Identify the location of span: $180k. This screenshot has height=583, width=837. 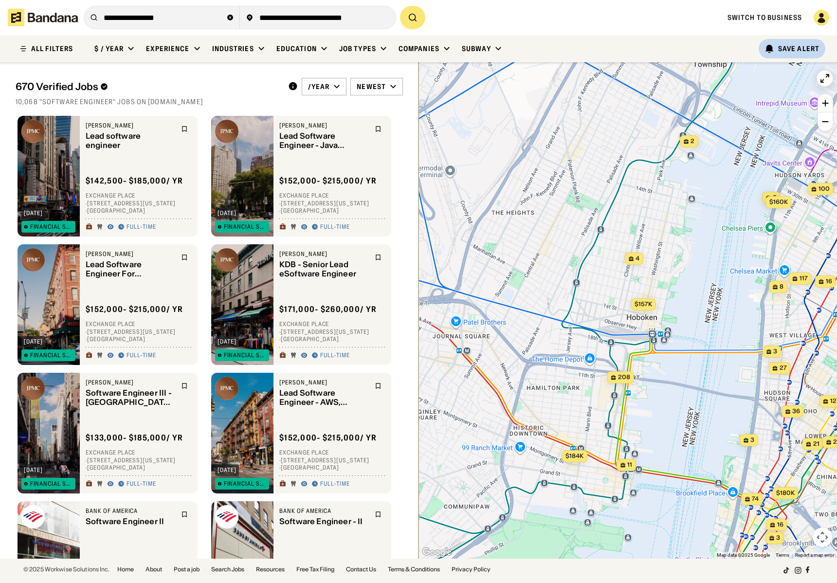
(785, 492).